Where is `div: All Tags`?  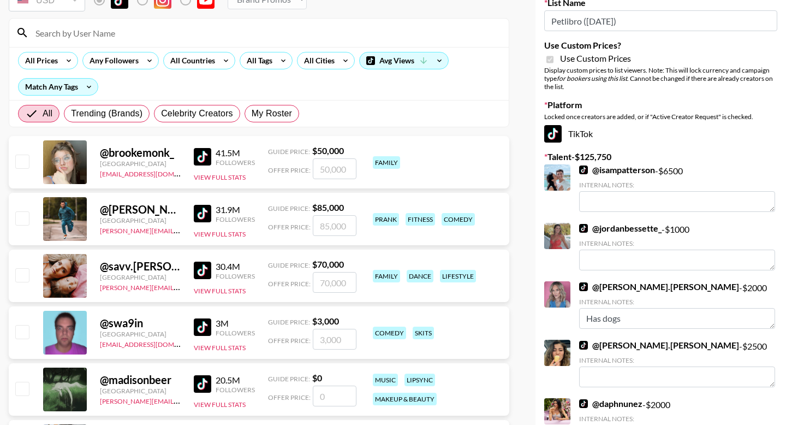
div: All Tags is located at coordinates (257, 61).